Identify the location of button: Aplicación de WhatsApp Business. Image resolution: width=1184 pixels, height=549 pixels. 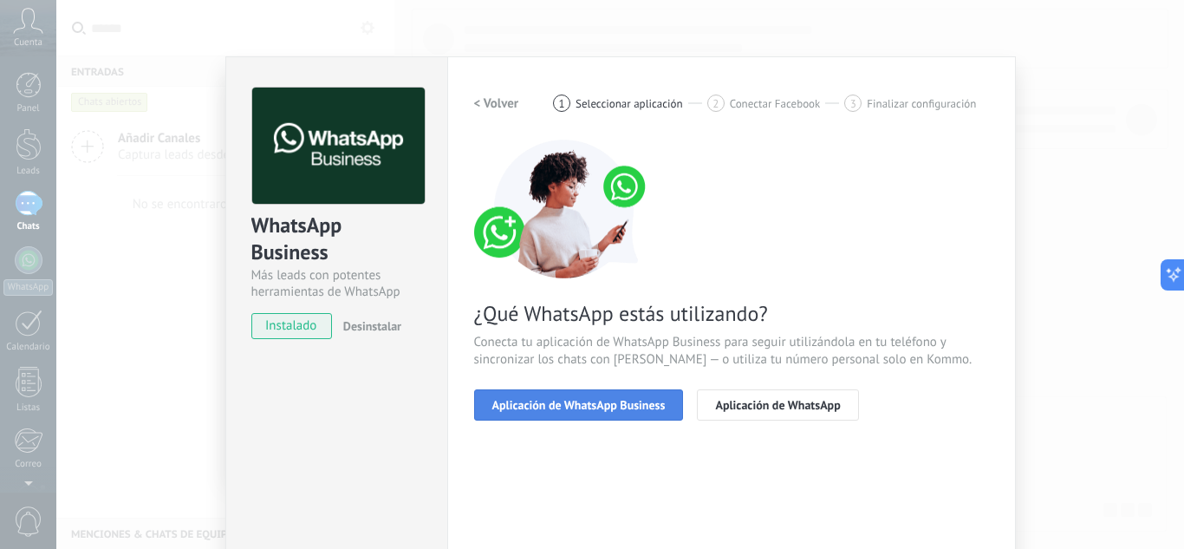
(579, 405).